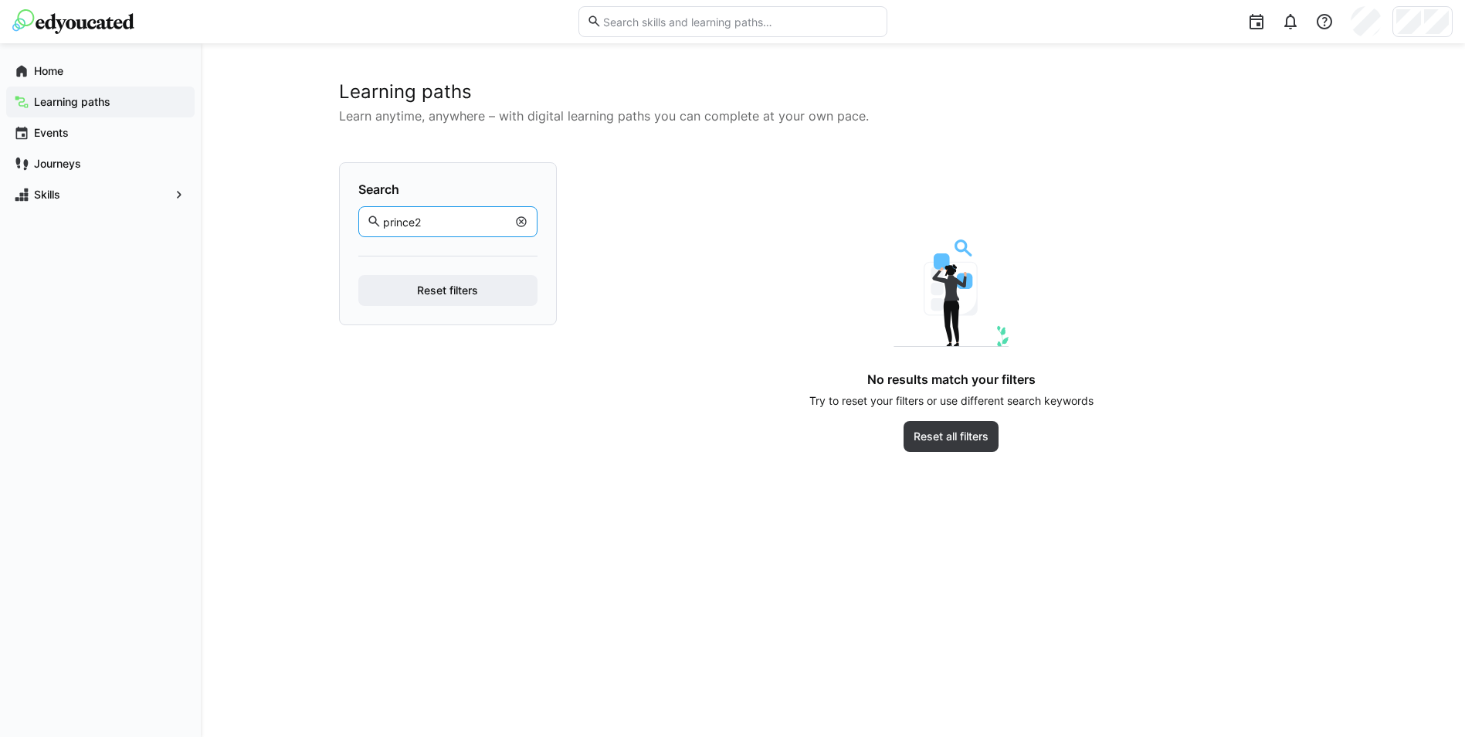 This screenshot has width=1465, height=737. Describe the element at coordinates (444, 222) in the screenshot. I see `input: Search Learning paths` at that location.